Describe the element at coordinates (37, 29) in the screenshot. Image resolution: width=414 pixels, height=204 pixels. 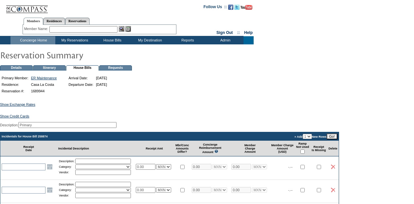
I see `div: Member Name:` at that location.